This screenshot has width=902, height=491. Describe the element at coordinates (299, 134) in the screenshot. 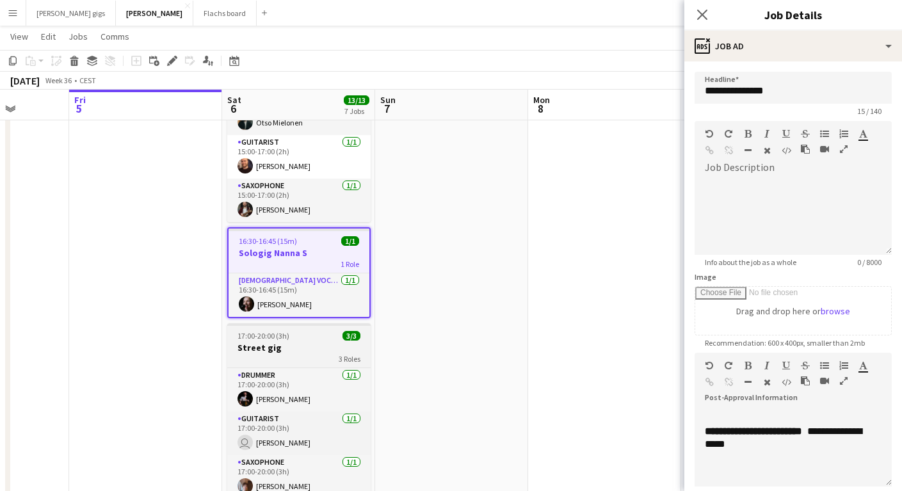

I see `app-job-card: 15:00-17:00 (2h)3/3Jazztrio til bryllup3 RolesDoublebass Player1/115:00-17:00 (2h)Otso MielonenGu...` at that location.